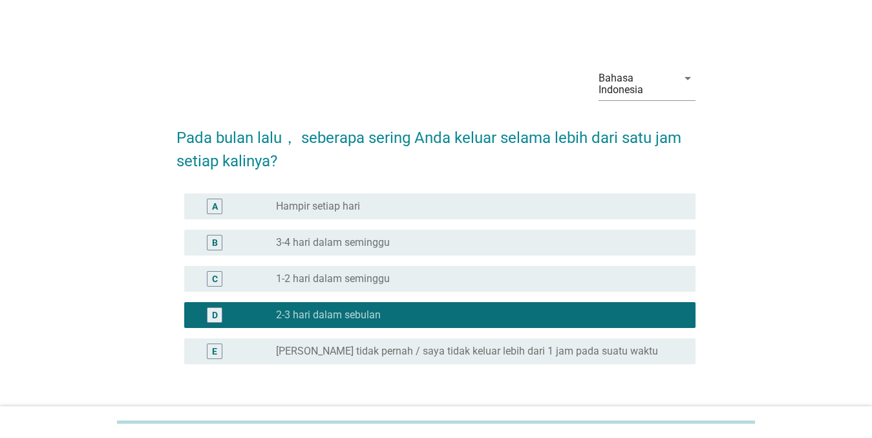 The width and height of the screenshot is (872, 438). What do you see at coordinates (318, 206) in the screenshot?
I see `label: Hampir setiap hari` at bounding box center [318, 206].